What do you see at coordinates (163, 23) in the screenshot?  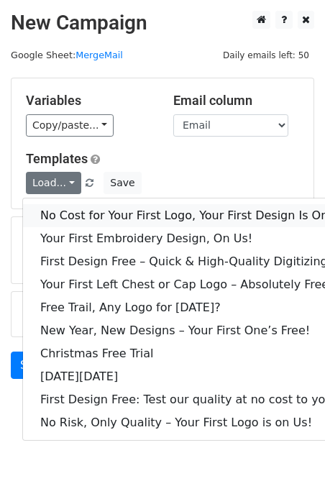 I see `h2: New Campaign` at bounding box center [163, 23].